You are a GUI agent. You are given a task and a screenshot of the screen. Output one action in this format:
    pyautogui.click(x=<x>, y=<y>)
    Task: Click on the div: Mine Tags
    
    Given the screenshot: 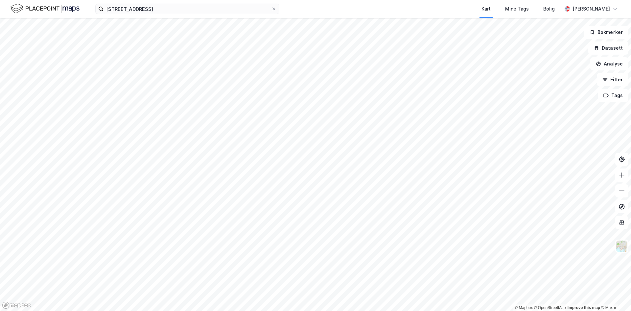 What is the action you would take?
    pyautogui.click(x=517, y=9)
    